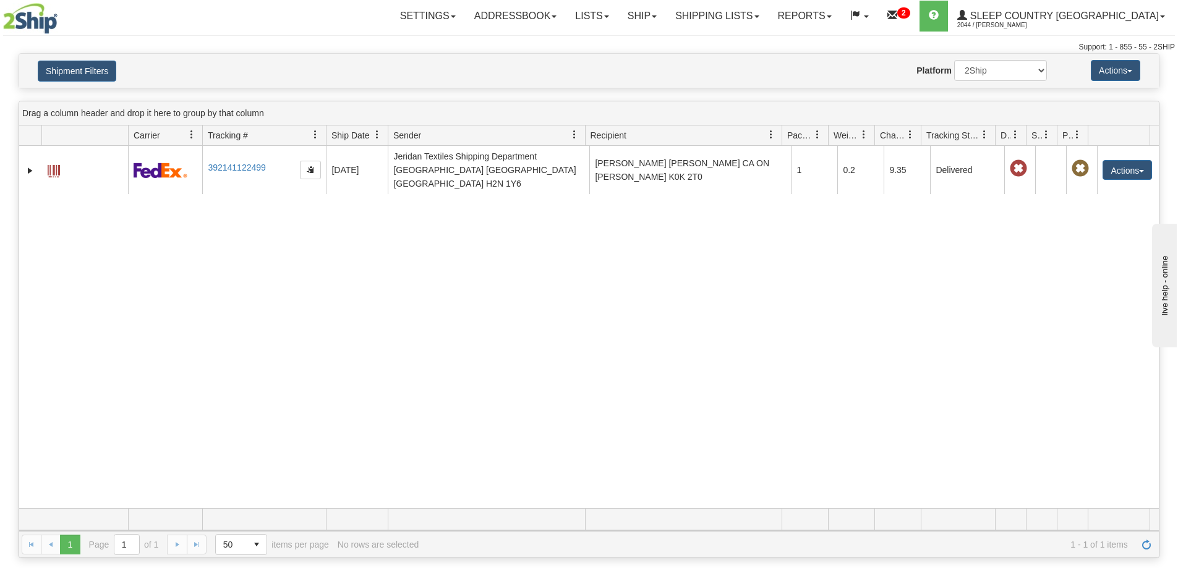 The height and width of the screenshot is (568, 1178). What do you see at coordinates (934, 70) in the screenshot?
I see `label: Platform` at bounding box center [934, 70].